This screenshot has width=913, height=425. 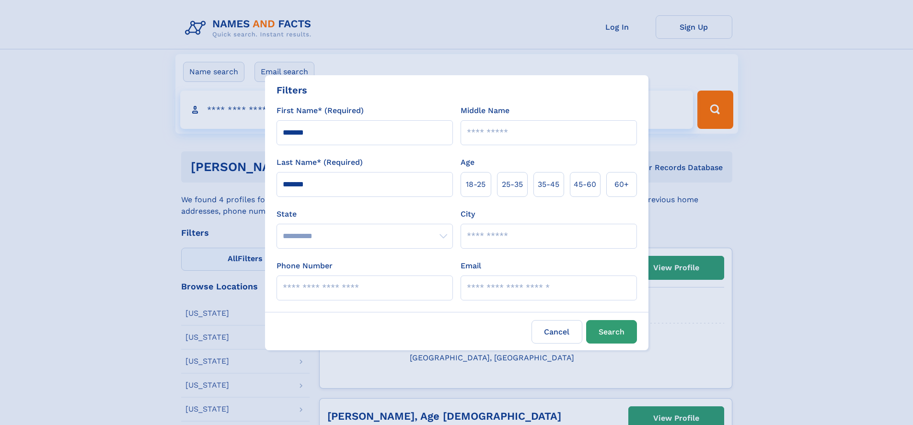 What do you see at coordinates (320, 163) in the screenshot?
I see `label: Last Name* (Required)` at bounding box center [320, 163].